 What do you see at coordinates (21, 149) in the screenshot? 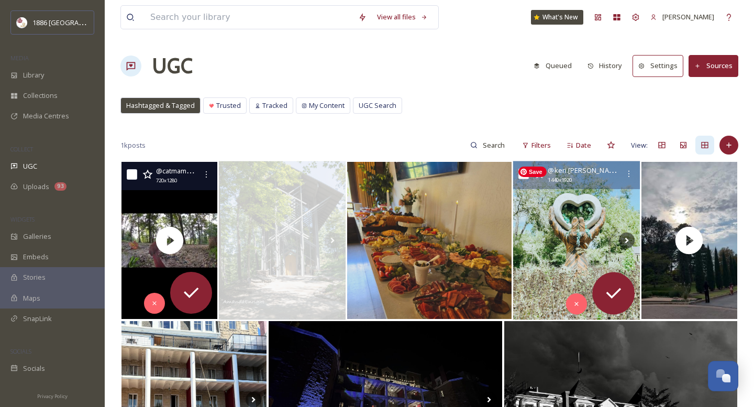
I see `span: COLLECT` at bounding box center [21, 149].